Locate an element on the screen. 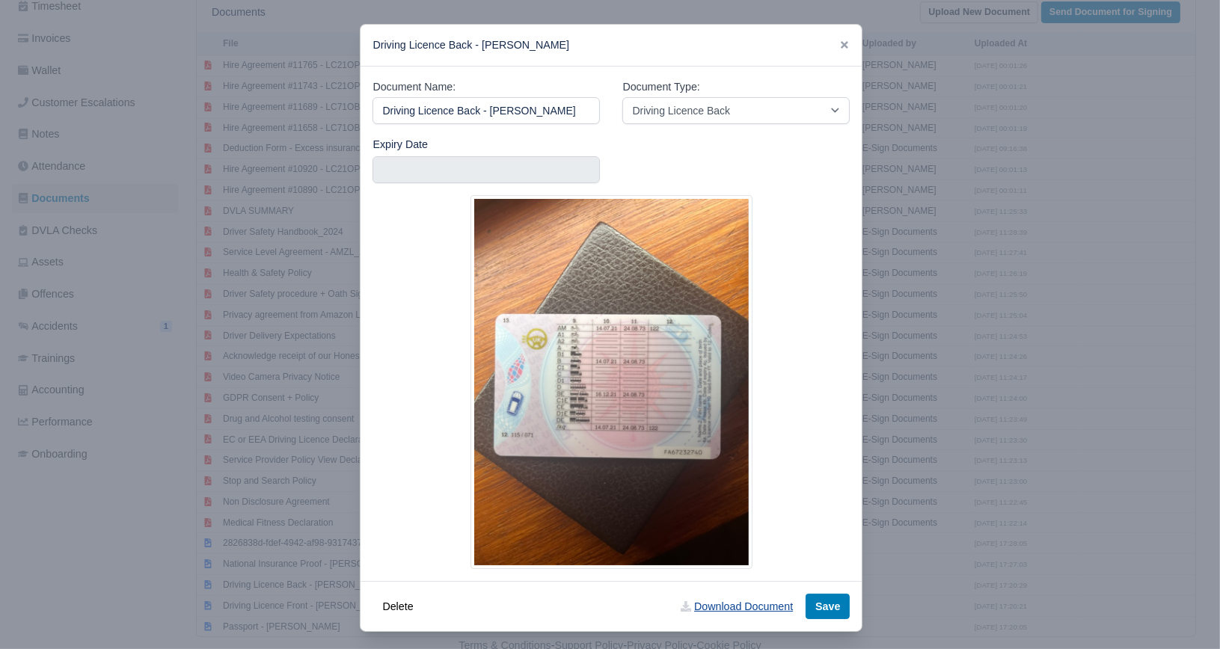  label: Expiry Date is located at coordinates (400, 144).